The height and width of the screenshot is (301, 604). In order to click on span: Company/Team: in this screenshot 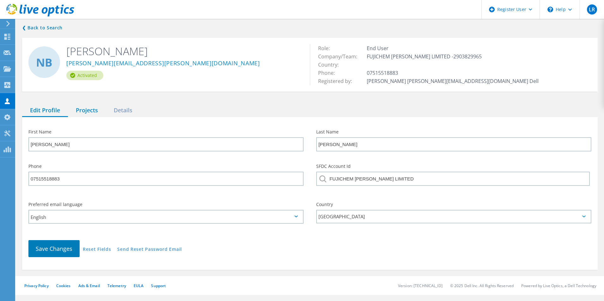, I will do `click(341, 57)`.